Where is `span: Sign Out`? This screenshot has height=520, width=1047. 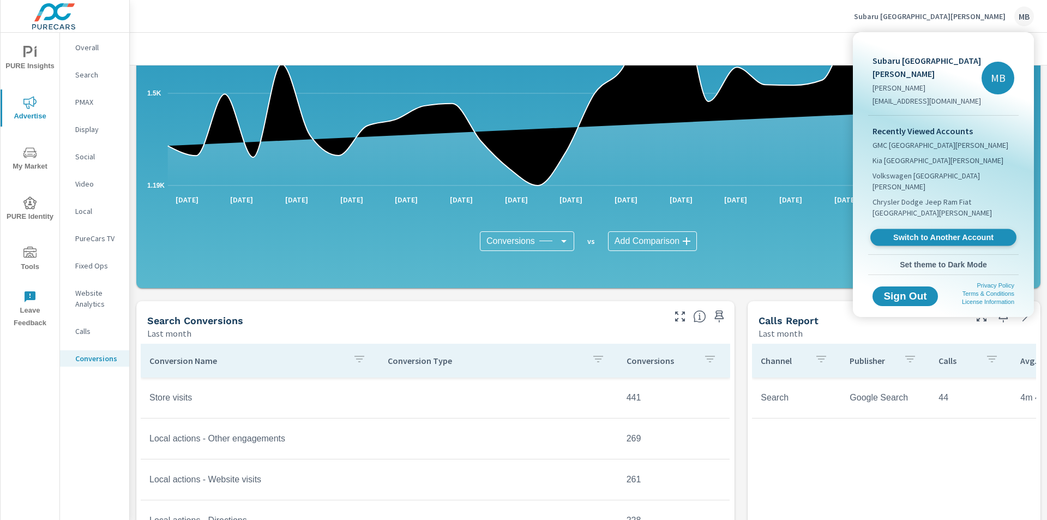
span: Sign Out is located at coordinates (905, 296).